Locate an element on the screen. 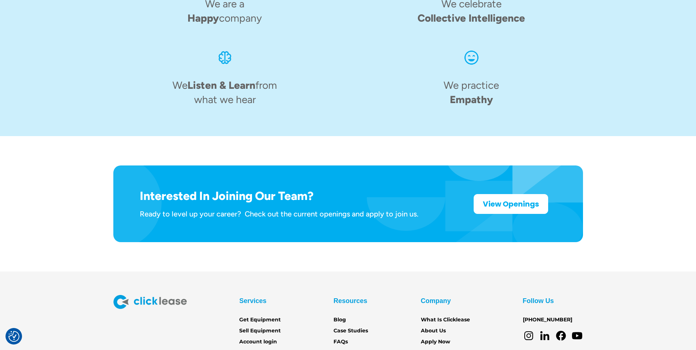  a: About Us is located at coordinates (433, 331).